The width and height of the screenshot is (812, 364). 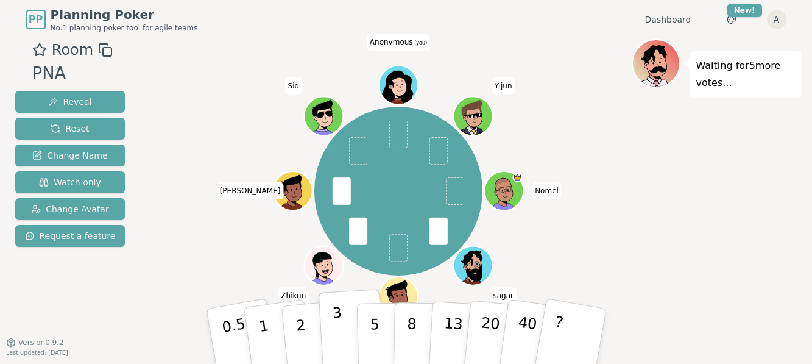 What do you see at coordinates (70, 102) in the screenshot?
I see `button: Reveal` at bounding box center [70, 102].